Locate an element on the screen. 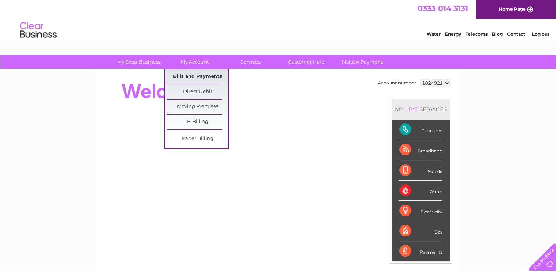  a: Paper Billing is located at coordinates (197, 139).